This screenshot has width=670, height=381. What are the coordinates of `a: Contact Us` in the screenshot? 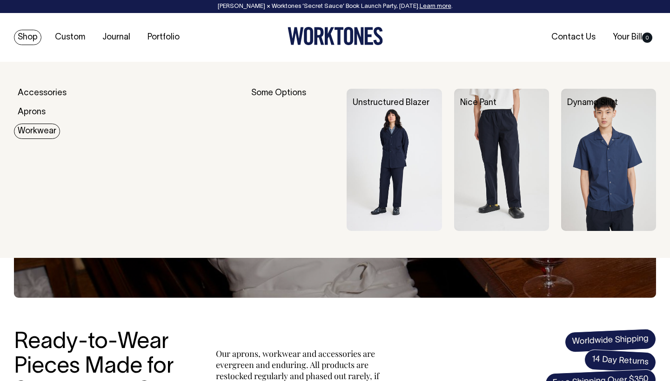 It's located at (573, 37).